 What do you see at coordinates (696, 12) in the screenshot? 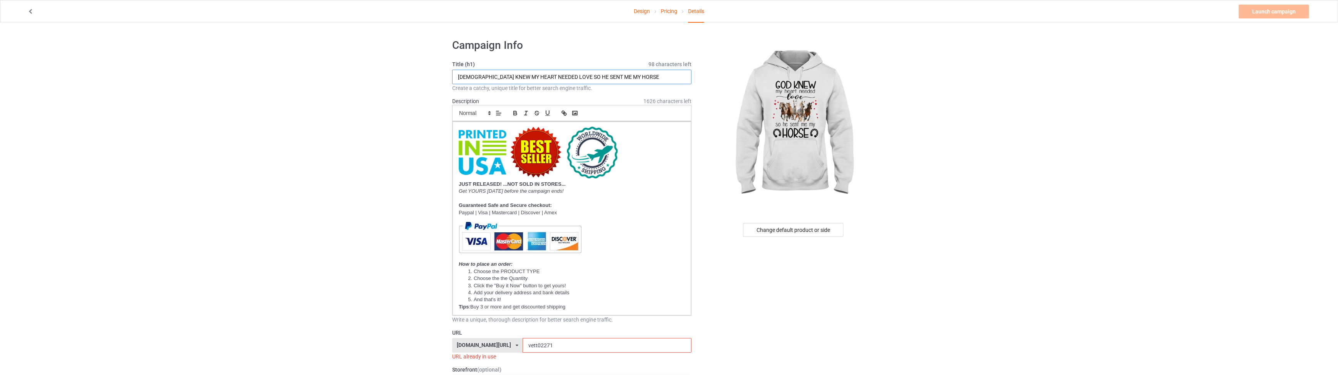
I see `div: Details` at bounding box center [696, 12].